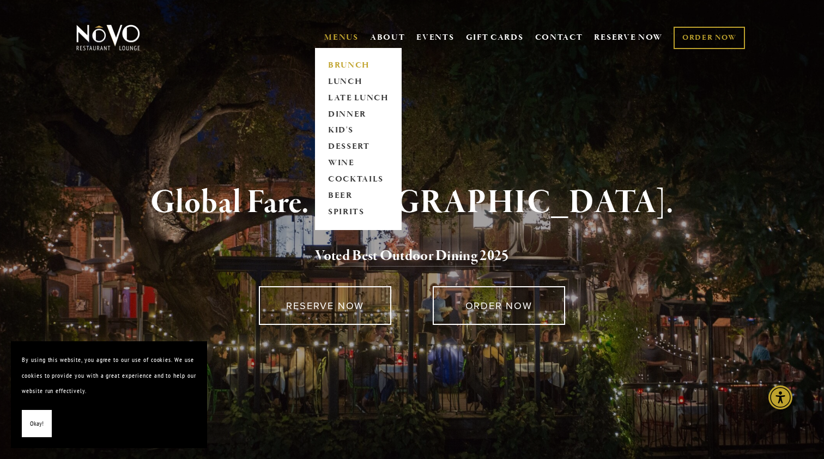 Image resolution: width=824 pixels, height=459 pixels. What do you see at coordinates (109, 376) in the screenshot?
I see `p: By using this website, you agree to our use of cookies. We use cookies to provide you with a grea...` at bounding box center [109, 376].